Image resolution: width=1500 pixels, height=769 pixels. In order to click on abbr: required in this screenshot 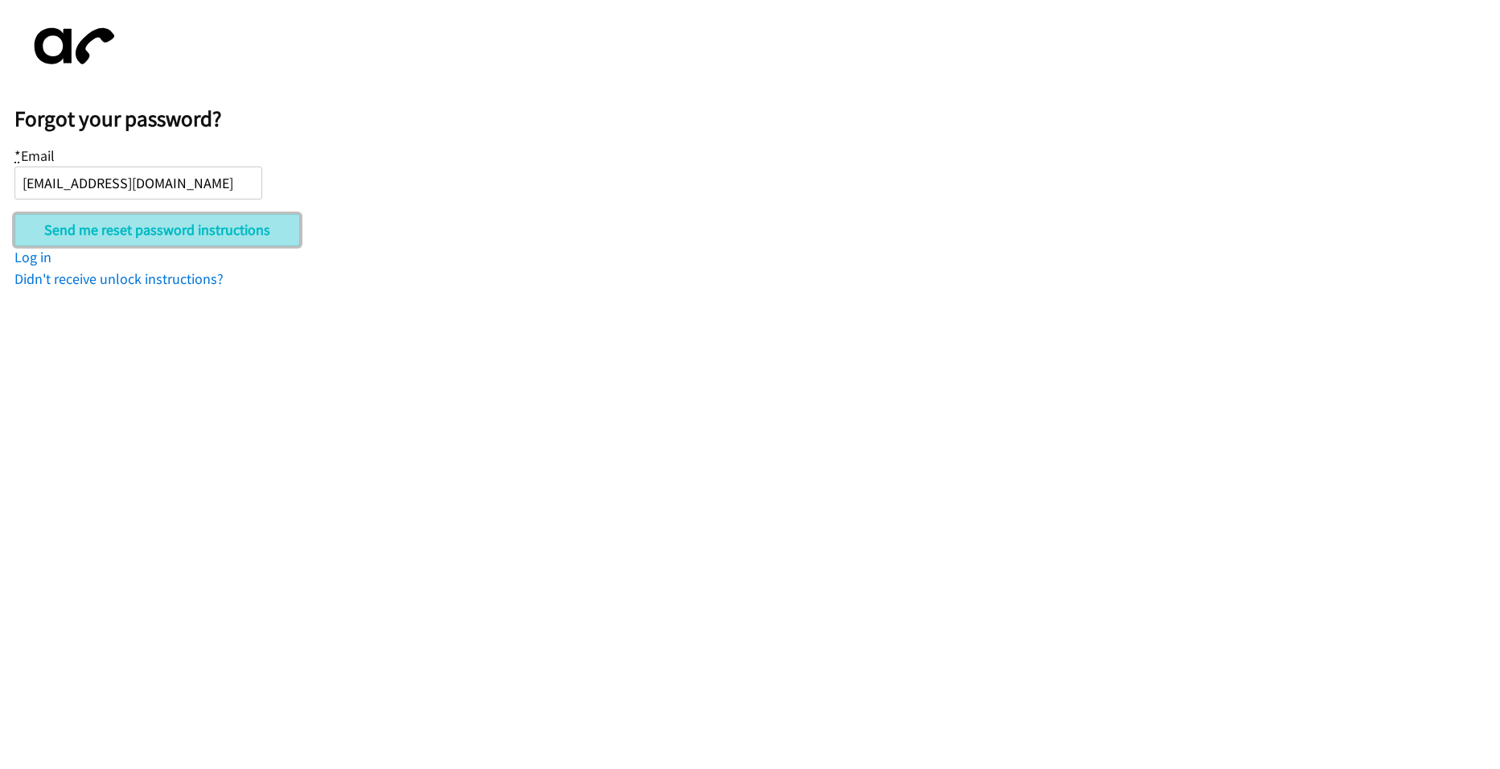, I will do `click(18, 155)`.